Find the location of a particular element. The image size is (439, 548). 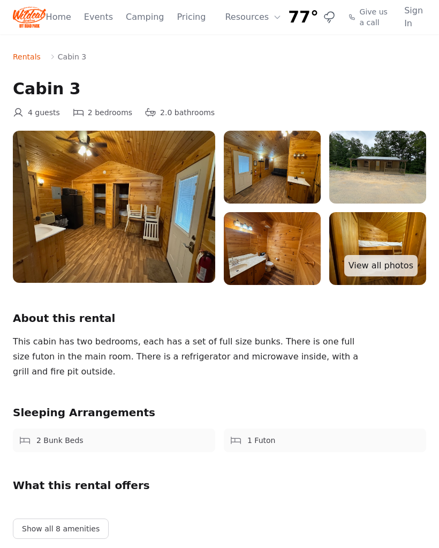

h2: Sleeping Arrangements is located at coordinates (220, 412).